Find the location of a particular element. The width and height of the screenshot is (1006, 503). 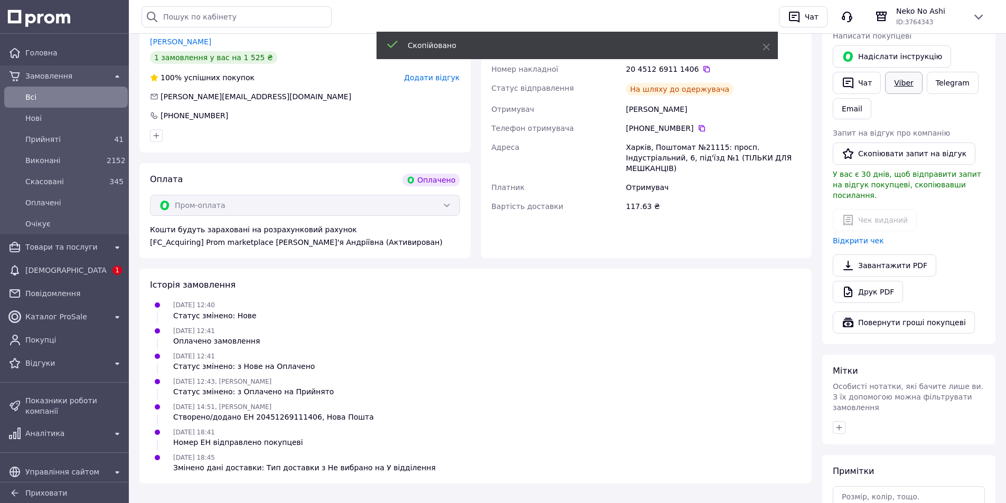

span: Очікує is located at coordinates (74, 224).